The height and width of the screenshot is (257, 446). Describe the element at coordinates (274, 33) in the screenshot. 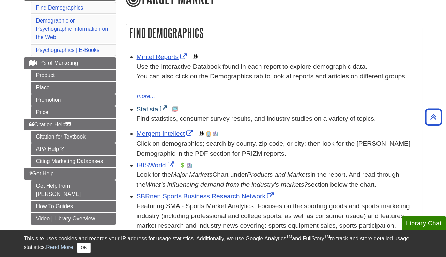

I see `h2: Find Demographics` at that location.